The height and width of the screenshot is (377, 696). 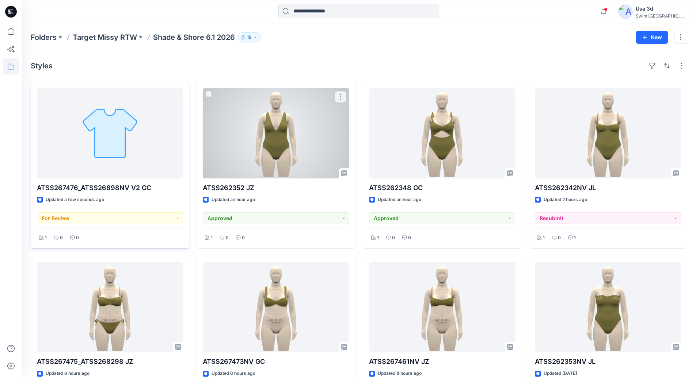 I want to click on div: Usa 3d, so click(x=661, y=9).